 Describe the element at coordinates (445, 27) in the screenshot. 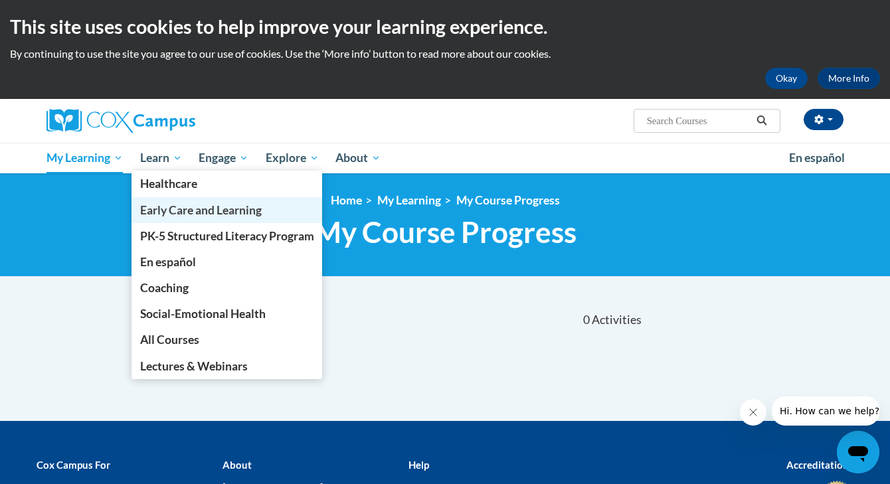

I see `h2: This site uses cookies to help improve your learning experience.` at that location.